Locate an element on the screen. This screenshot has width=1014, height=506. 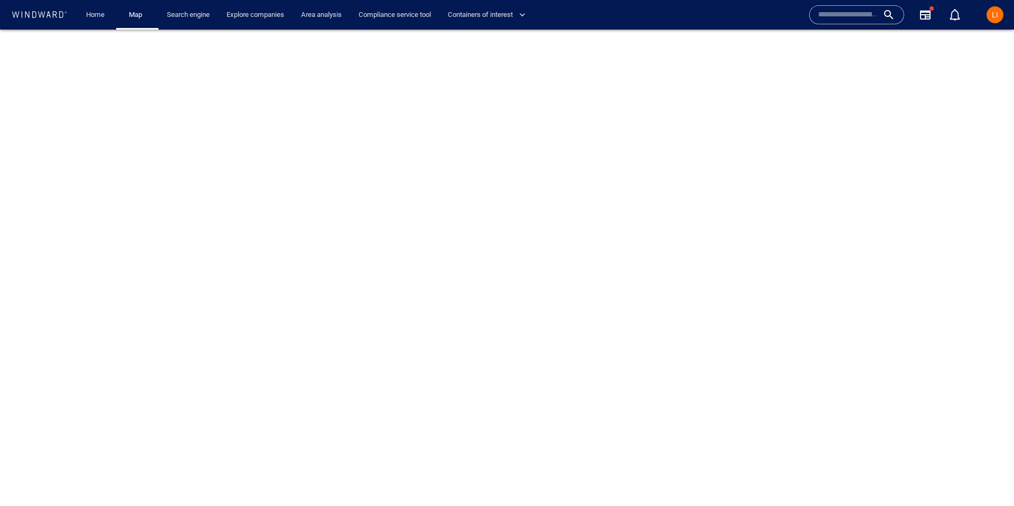
button: Compliance service tool is located at coordinates (395, 15).